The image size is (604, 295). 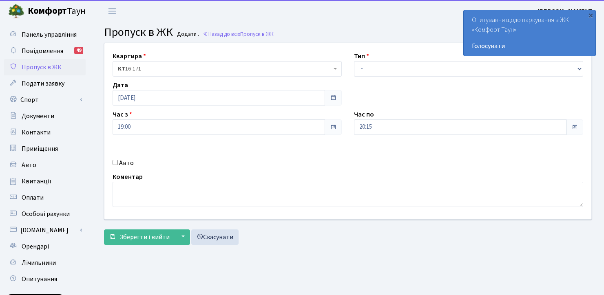 What do you see at coordinates (79, 51) in the screenshot?
I see `div: 49` at bounding box center [79, 51].